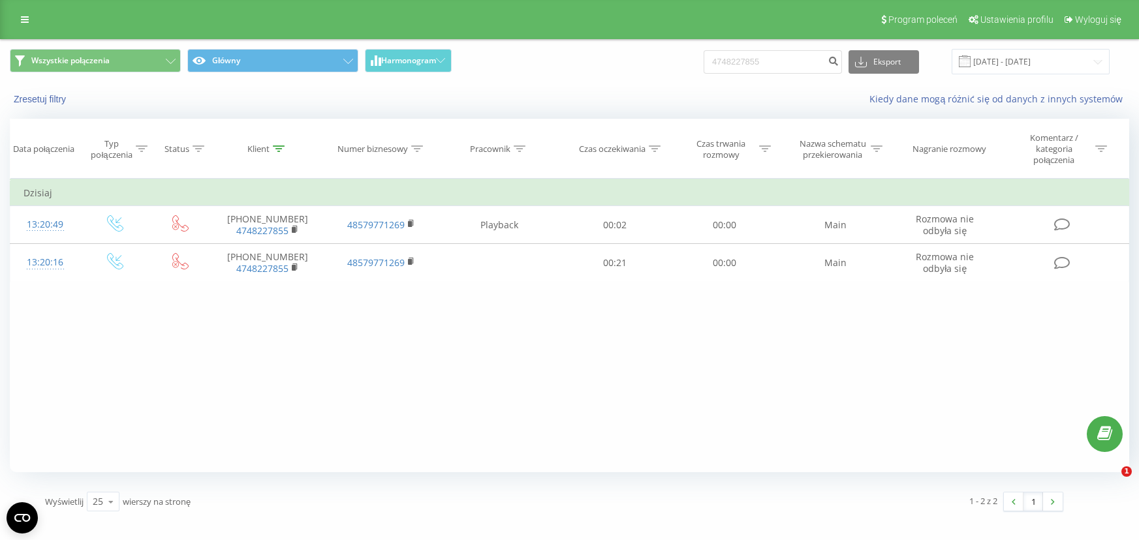 This screenshot has width=1139, height=540. What do you see at coordinates (923, 20) in the screenshot?
I see `span: Program poleceń` at bounding box center [923, 20].